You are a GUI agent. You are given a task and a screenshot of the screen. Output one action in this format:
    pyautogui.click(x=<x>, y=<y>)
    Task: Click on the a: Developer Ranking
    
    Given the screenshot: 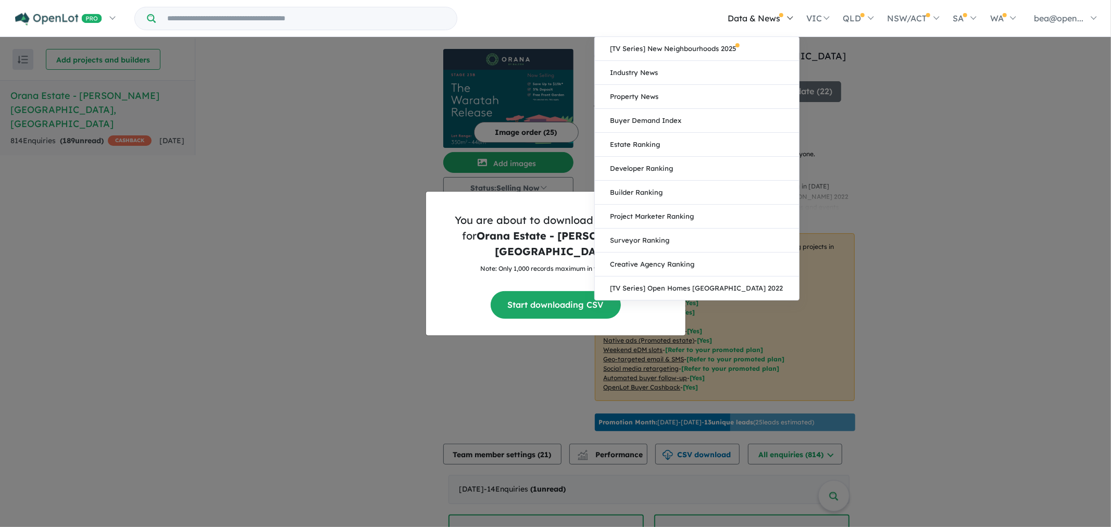 What is the action you would take?
    pyautogui.click(x=697, y=169)
    